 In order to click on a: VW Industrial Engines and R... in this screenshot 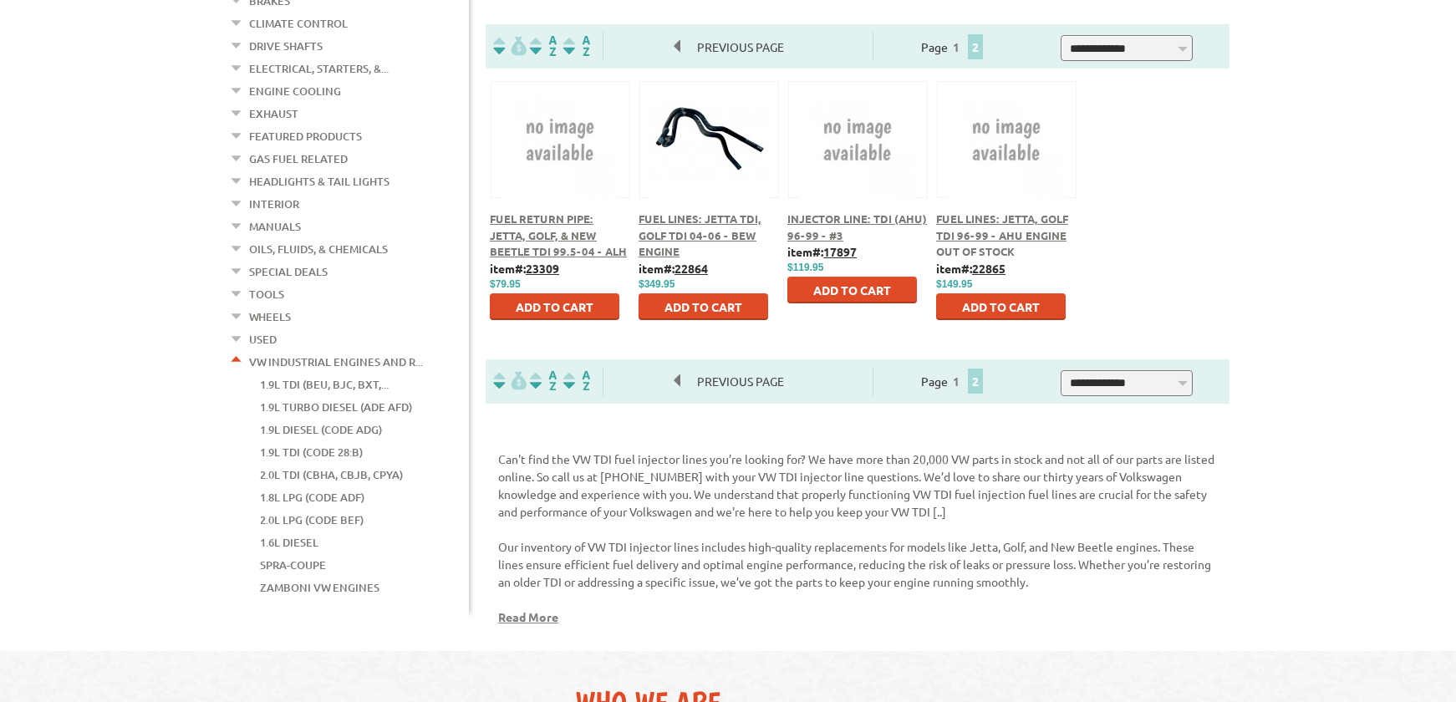, I will do `click(336, 362)`.